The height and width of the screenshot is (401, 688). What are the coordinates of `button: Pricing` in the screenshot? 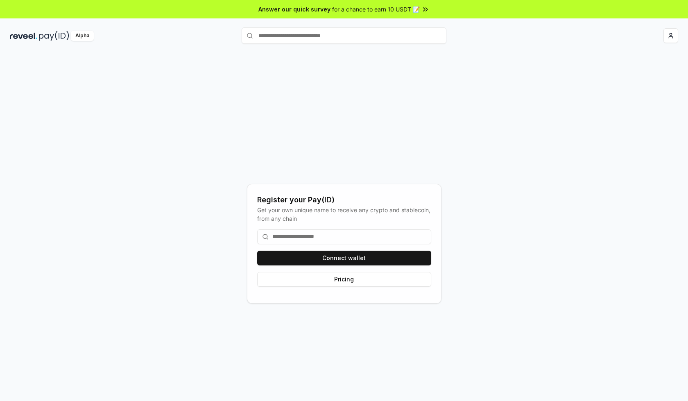 It's located at (344, 279).